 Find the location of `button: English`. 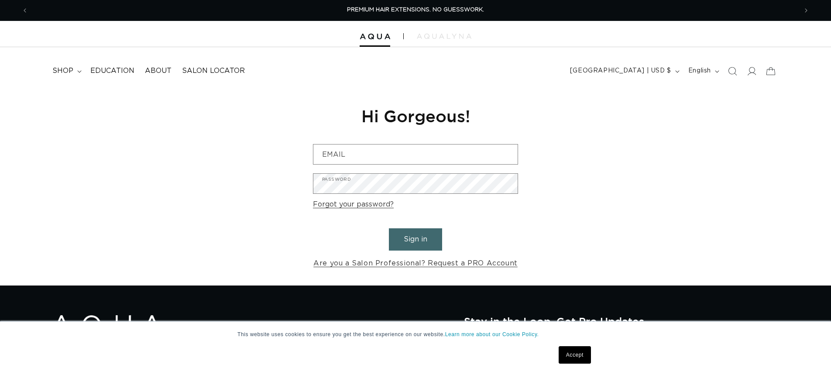

button: English is located at coordinates (703, 71).